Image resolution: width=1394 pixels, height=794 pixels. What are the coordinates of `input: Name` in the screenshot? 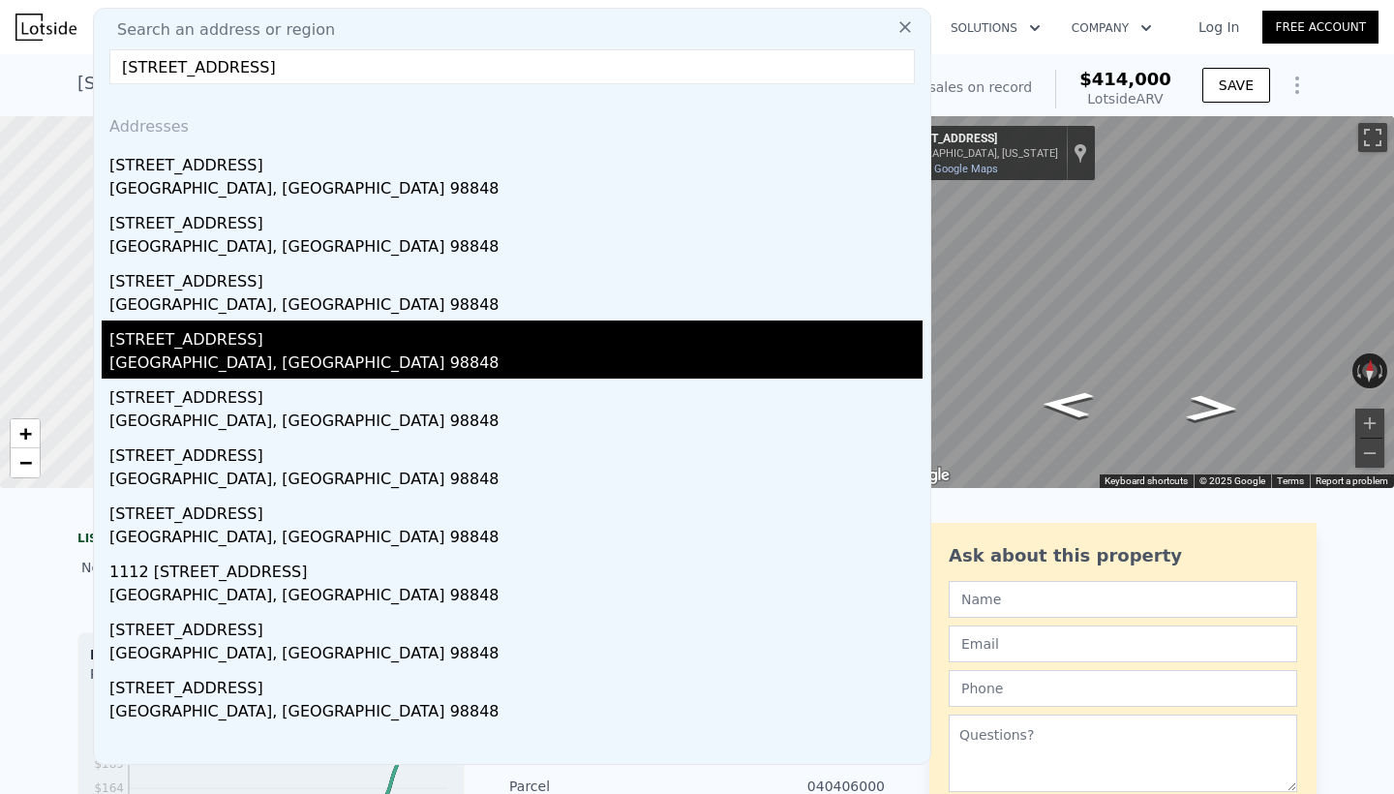 It's located at (1123, 599).